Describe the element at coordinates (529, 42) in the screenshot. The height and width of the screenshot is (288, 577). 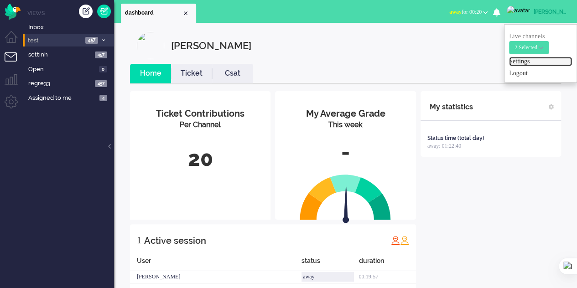
I see `span: Live channels` at that location.